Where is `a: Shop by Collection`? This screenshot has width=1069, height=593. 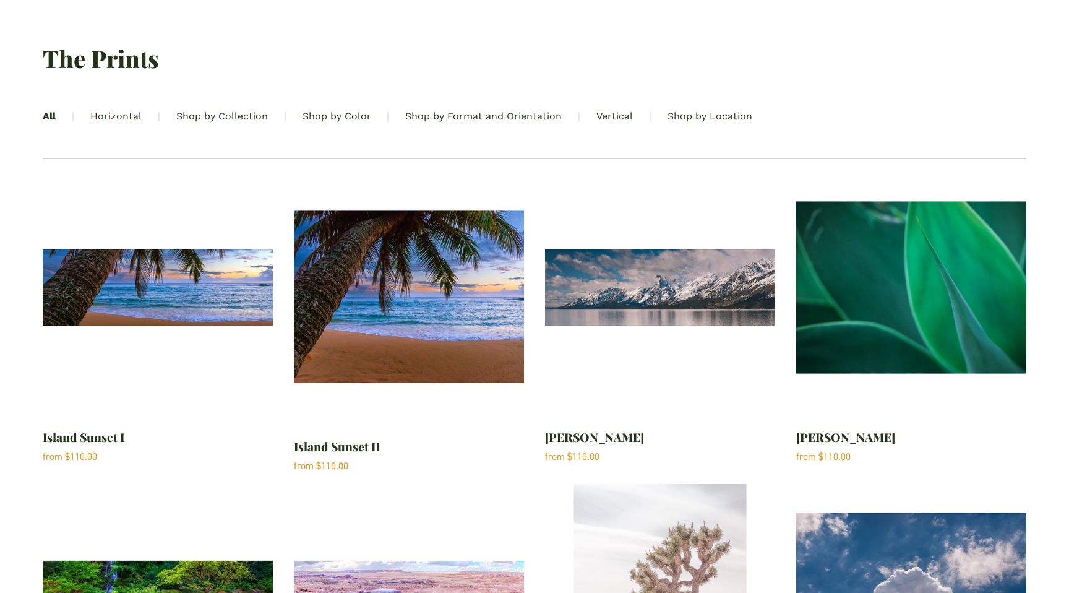 a: Shop by Collection is located at coordinates (222, 116).